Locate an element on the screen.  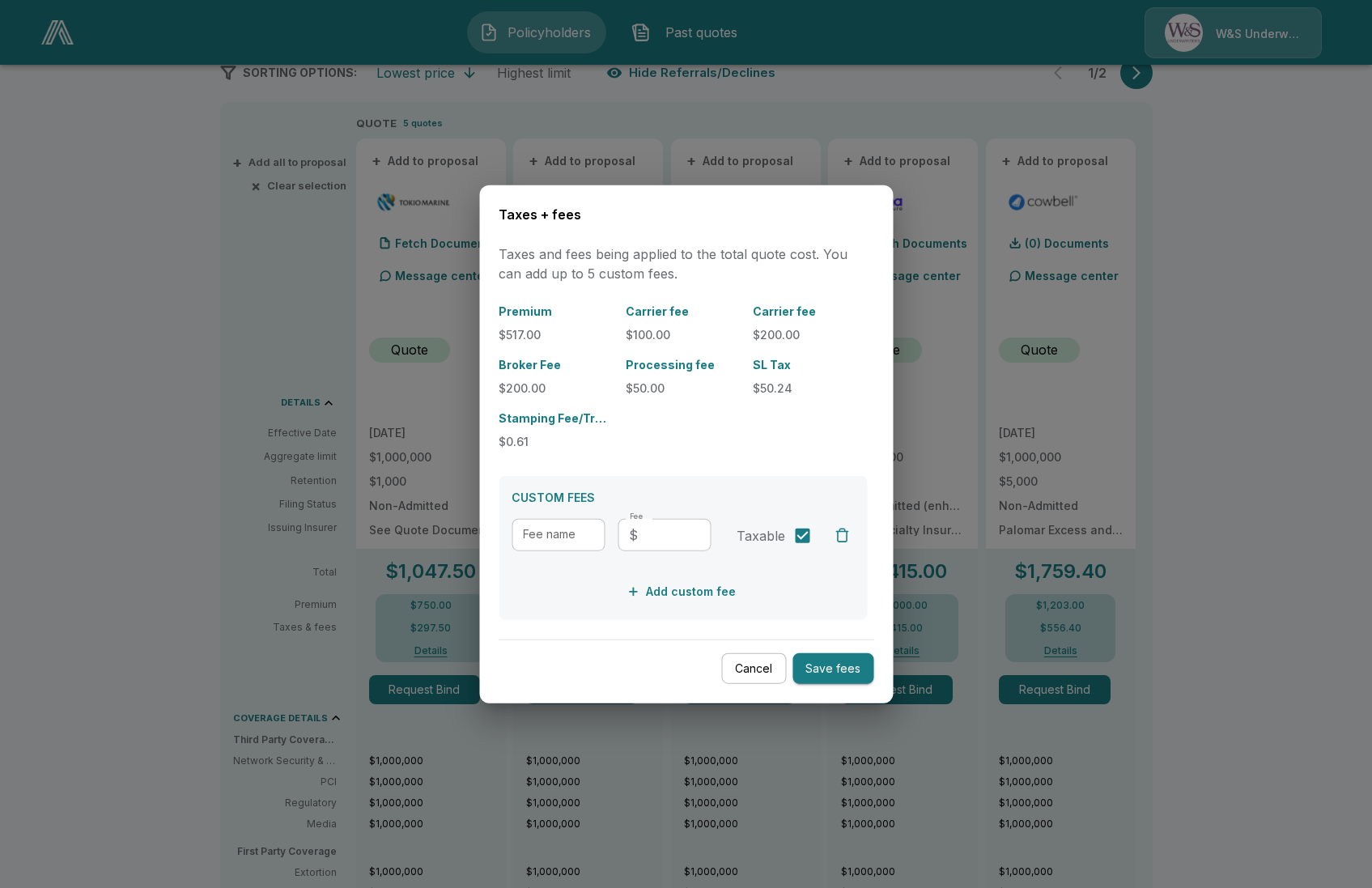
button: Save fees is located at coordinates (833, 668).